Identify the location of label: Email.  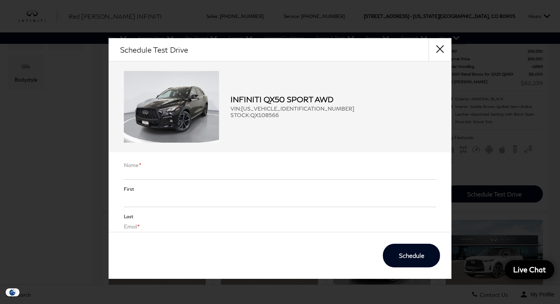
(132, 226).